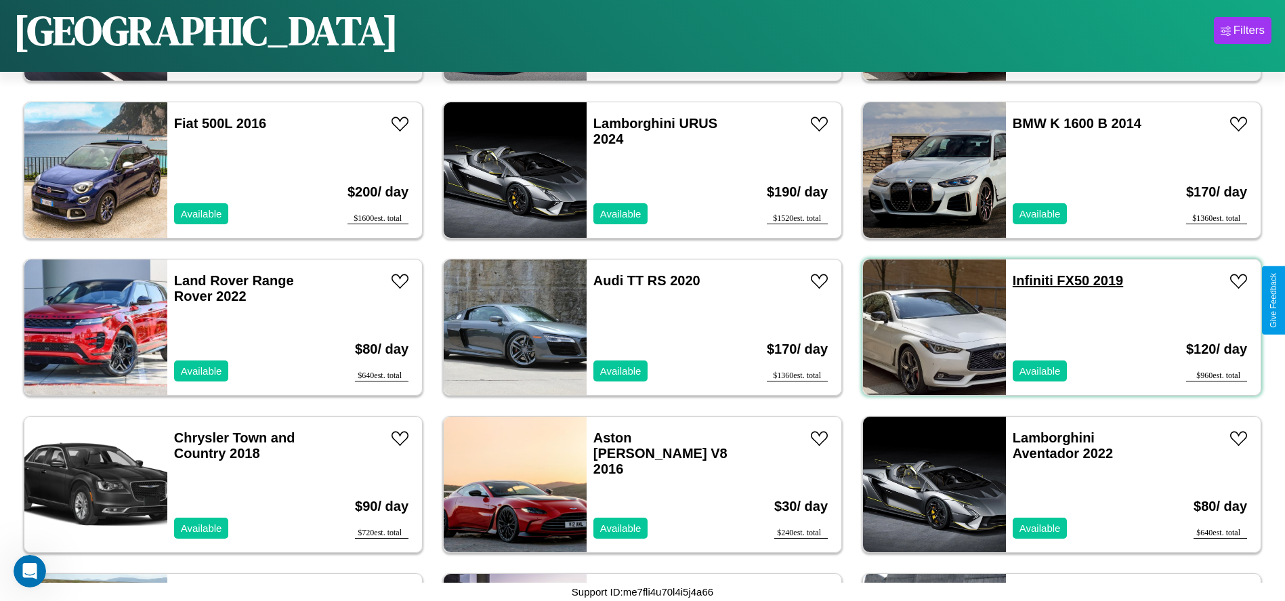 The image size is (1285, 601). Describe the element at coordinates (1077, 123) in the screenshot. I see `a: BMW K 1600 B 2014` at that location.